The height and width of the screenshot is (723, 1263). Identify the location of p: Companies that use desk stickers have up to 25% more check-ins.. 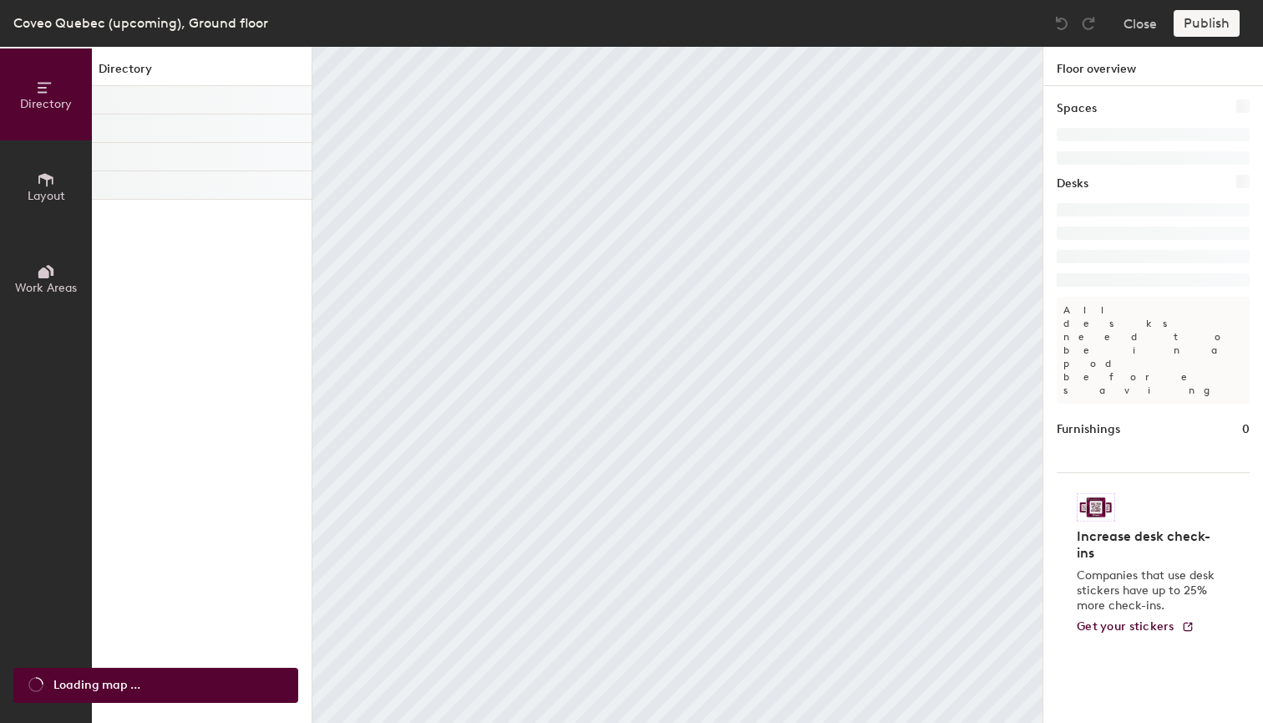
(1148, 591).